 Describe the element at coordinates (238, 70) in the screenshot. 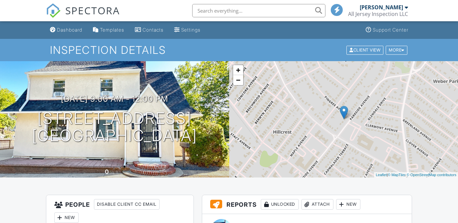

I see `a: Zoom in` at that location.